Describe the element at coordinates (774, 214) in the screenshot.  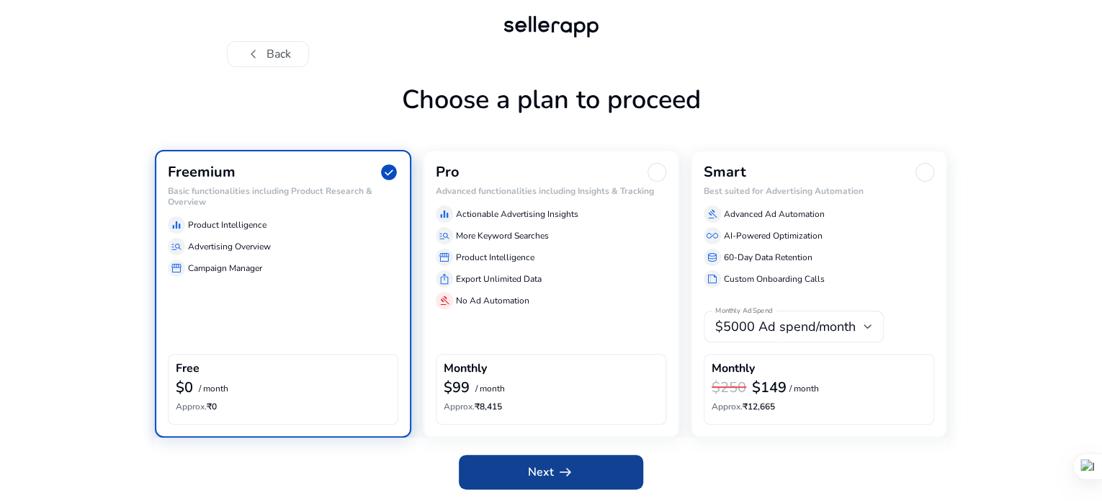
I see `p: Advanced Ad Automation` at that location.